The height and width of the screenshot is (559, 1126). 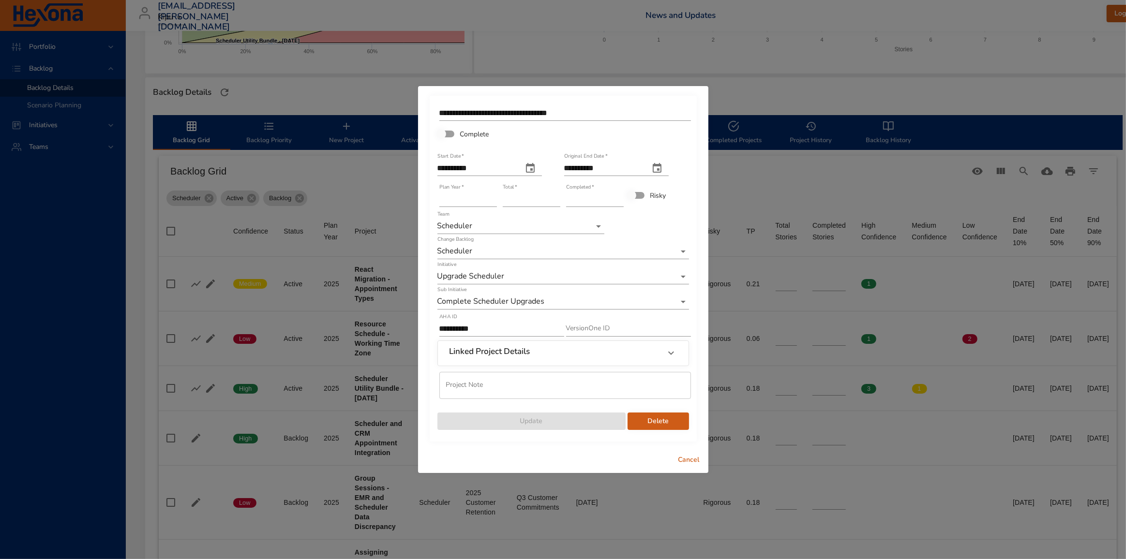 I want to click on label: Change Backlog, so click(x=455, y=239).